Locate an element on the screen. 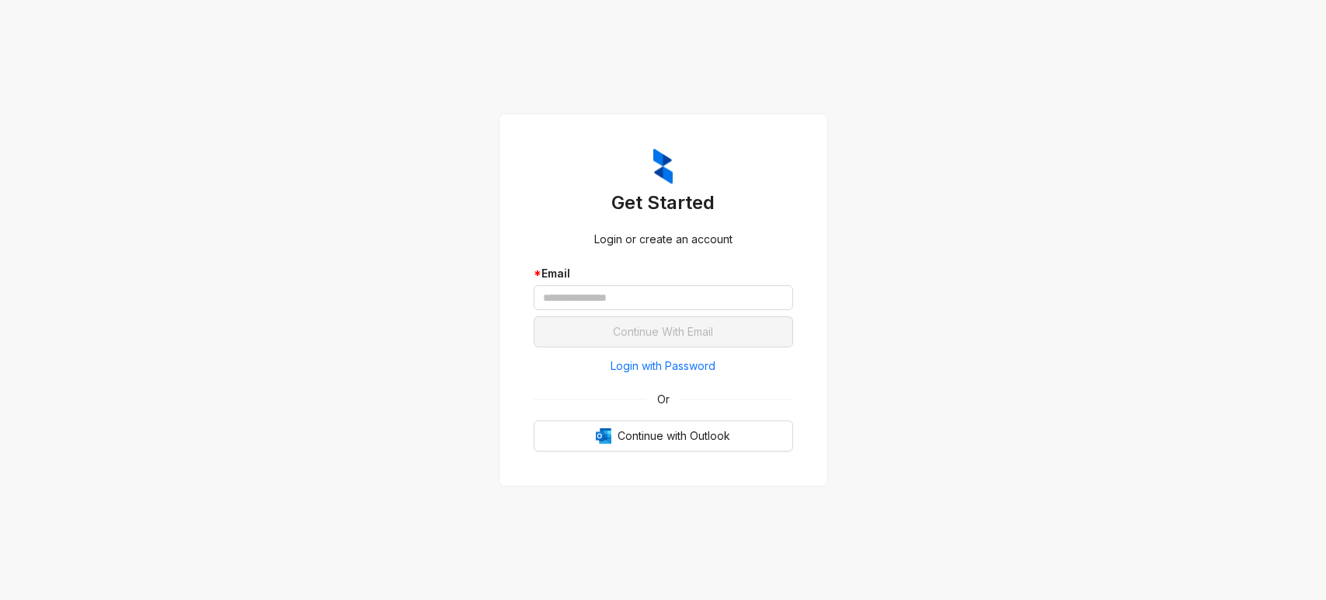 This screenshot has width=1326, height=600. img: Outlook is located at coordinates (603, 436).